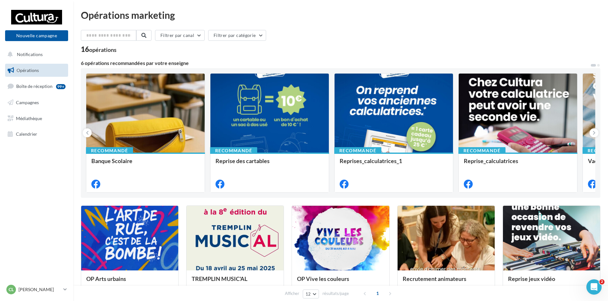  I want to click on div: opérations, so click(103, 50).